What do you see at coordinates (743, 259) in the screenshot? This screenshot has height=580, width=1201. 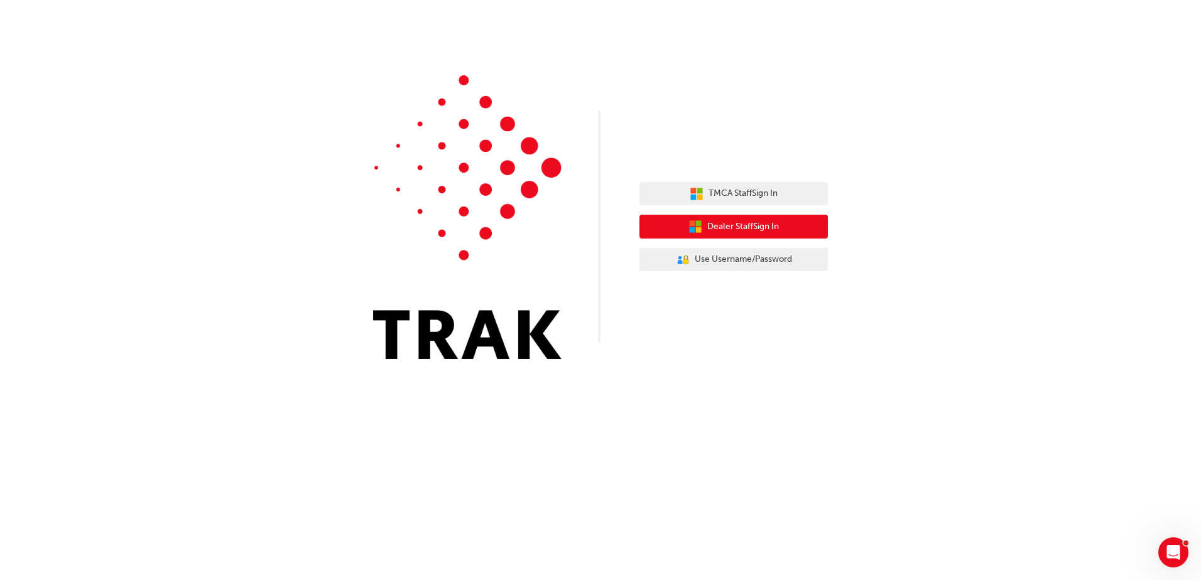 I see `span: Use Username/Password` at bounding box center [743, 259].